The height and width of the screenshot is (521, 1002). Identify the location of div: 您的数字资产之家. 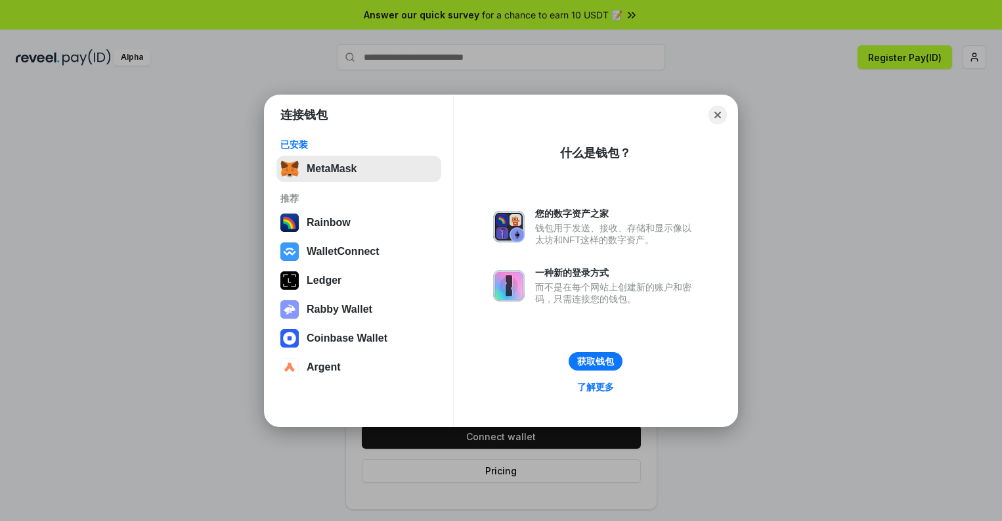
(617, 213).